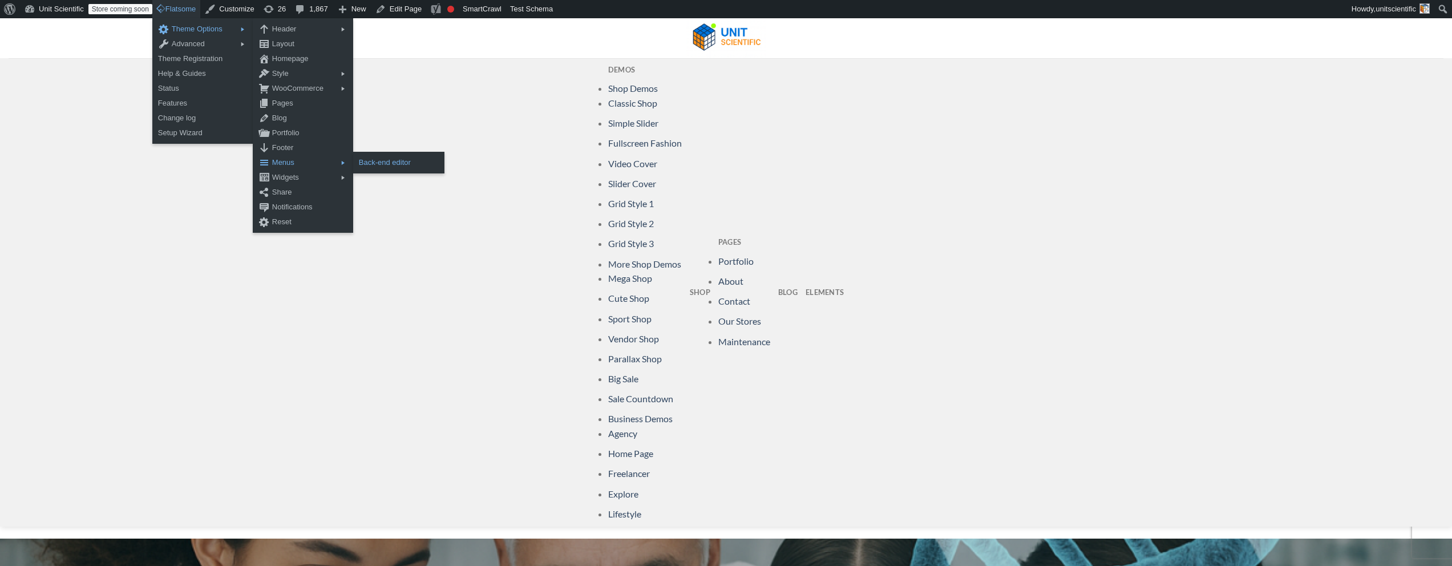 The image size is (1452, 566). I want to click on a: Setup Wizard, so click(203, 133).